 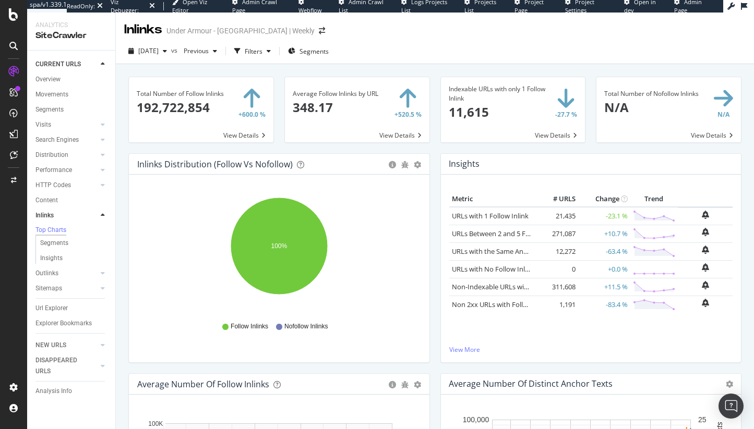 I want to click on text: 100%, so click(x=279, y=246).